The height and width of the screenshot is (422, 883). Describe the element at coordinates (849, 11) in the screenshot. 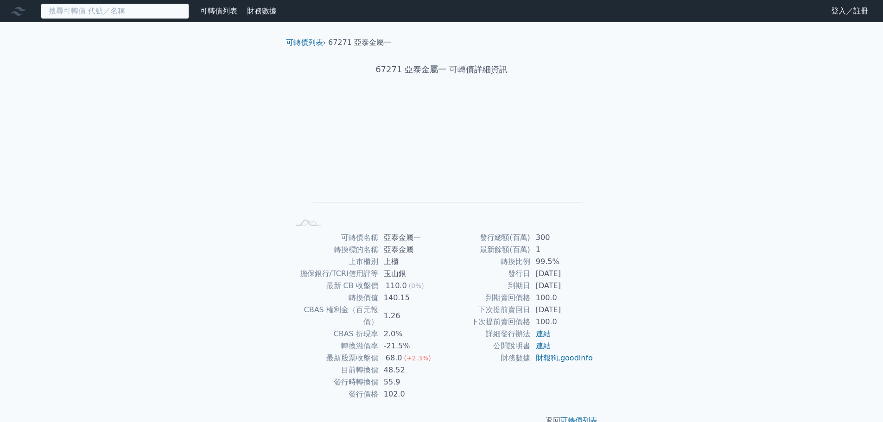

I see `a: 登入／註冊` at that location.